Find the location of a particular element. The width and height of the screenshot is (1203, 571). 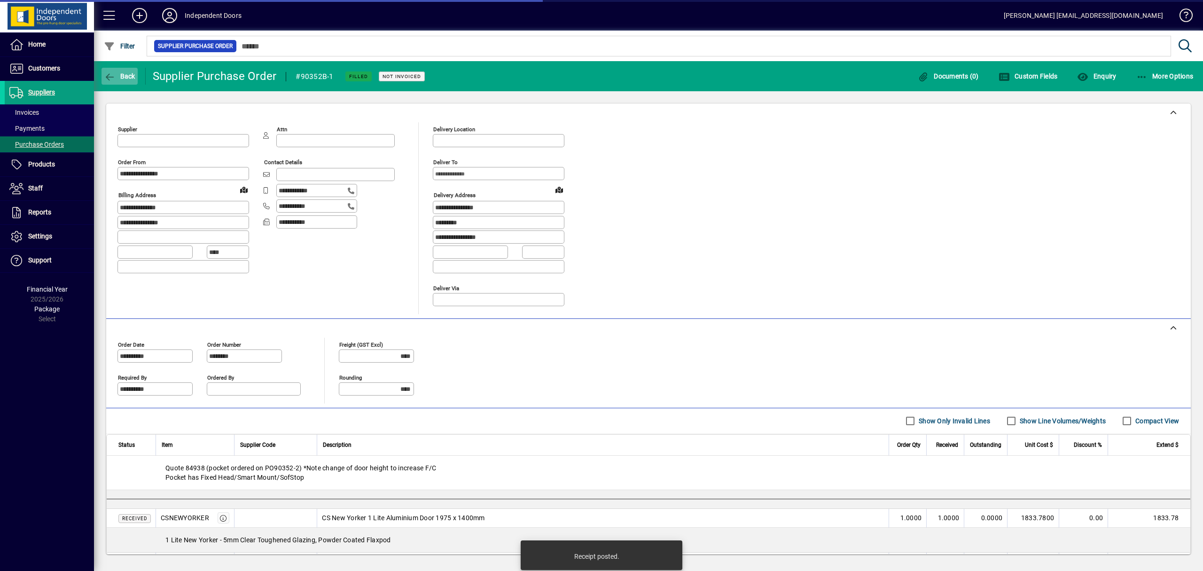

span: Supplier Purchase Order is located at coordinates (195, 46).